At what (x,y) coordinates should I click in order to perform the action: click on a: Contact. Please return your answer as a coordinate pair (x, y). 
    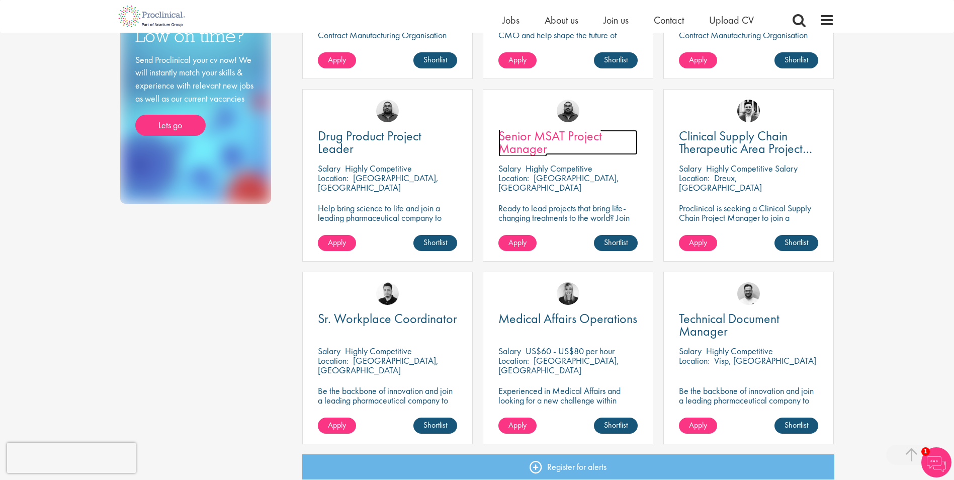
    Looking at the image, I should click on (669, 20).